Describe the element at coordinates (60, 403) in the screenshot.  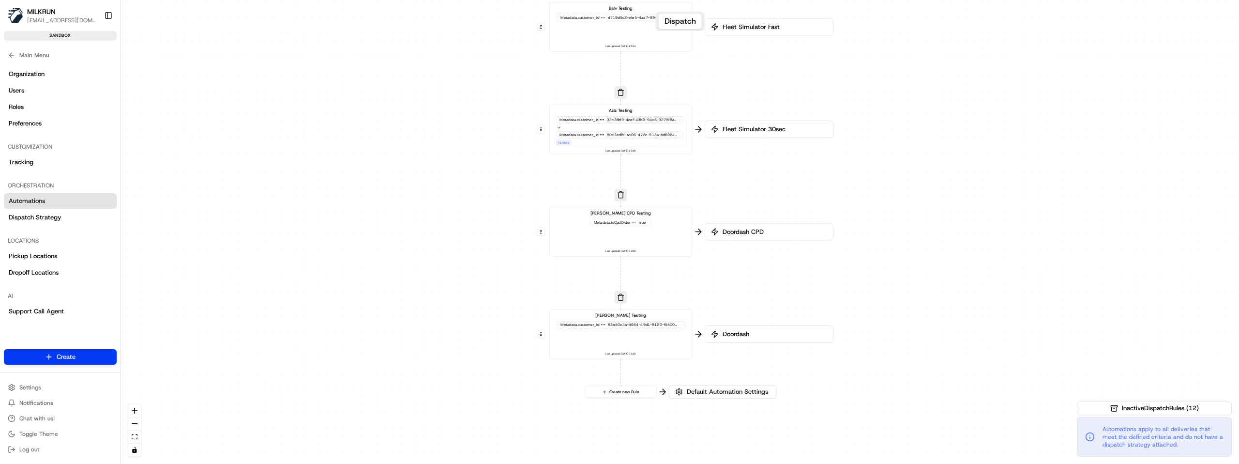
I see `button: Notifications` at that location.